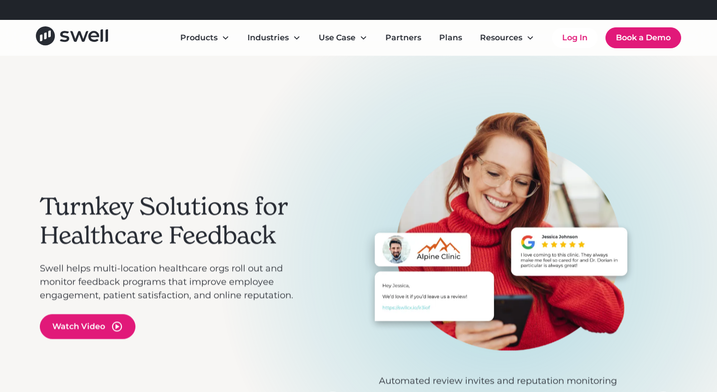 The image size is (717, 392). Describe the element at coordinates (88, 326) in the screenshot. I see `a: open lightbox` at that location.